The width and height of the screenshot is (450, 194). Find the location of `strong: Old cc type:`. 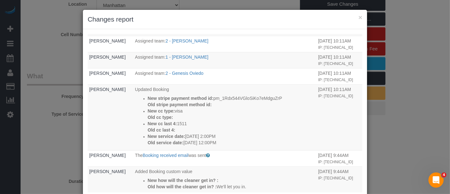

strong: Old cc type: is located at coordinates (160, 117).